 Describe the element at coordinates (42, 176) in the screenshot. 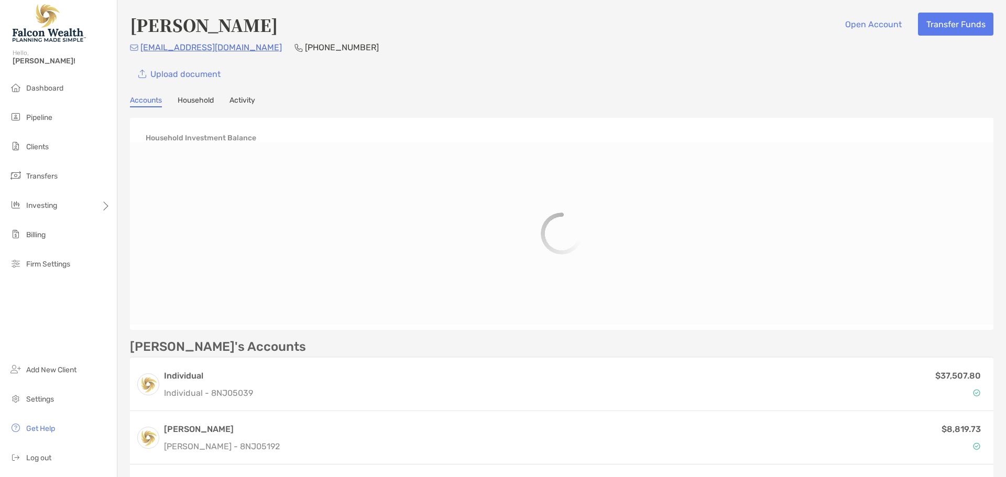

I see `span: Transfers` at that location.